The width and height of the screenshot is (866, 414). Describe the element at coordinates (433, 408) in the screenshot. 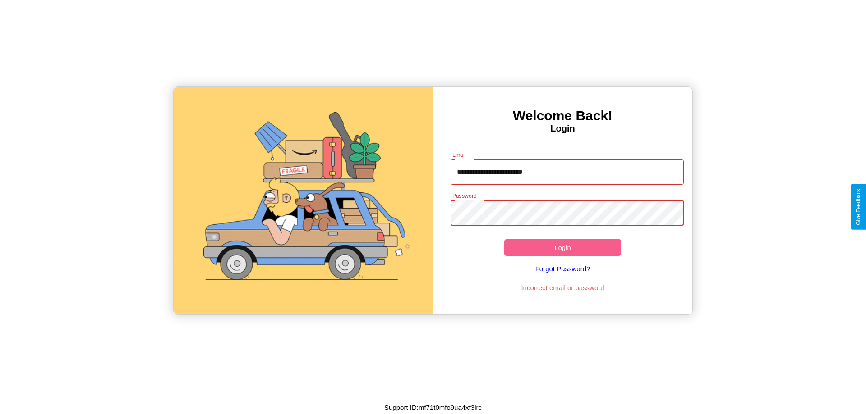

I see `p: Support ID: mf71t0mfo9ua4xf3lrc` at that location.